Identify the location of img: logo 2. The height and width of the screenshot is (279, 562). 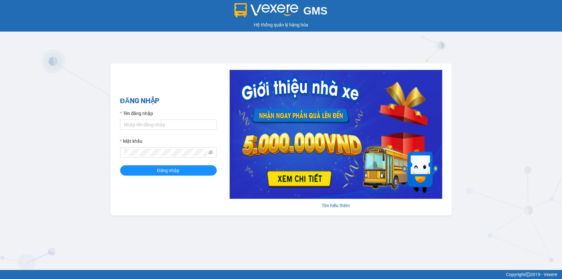
(266, 10).